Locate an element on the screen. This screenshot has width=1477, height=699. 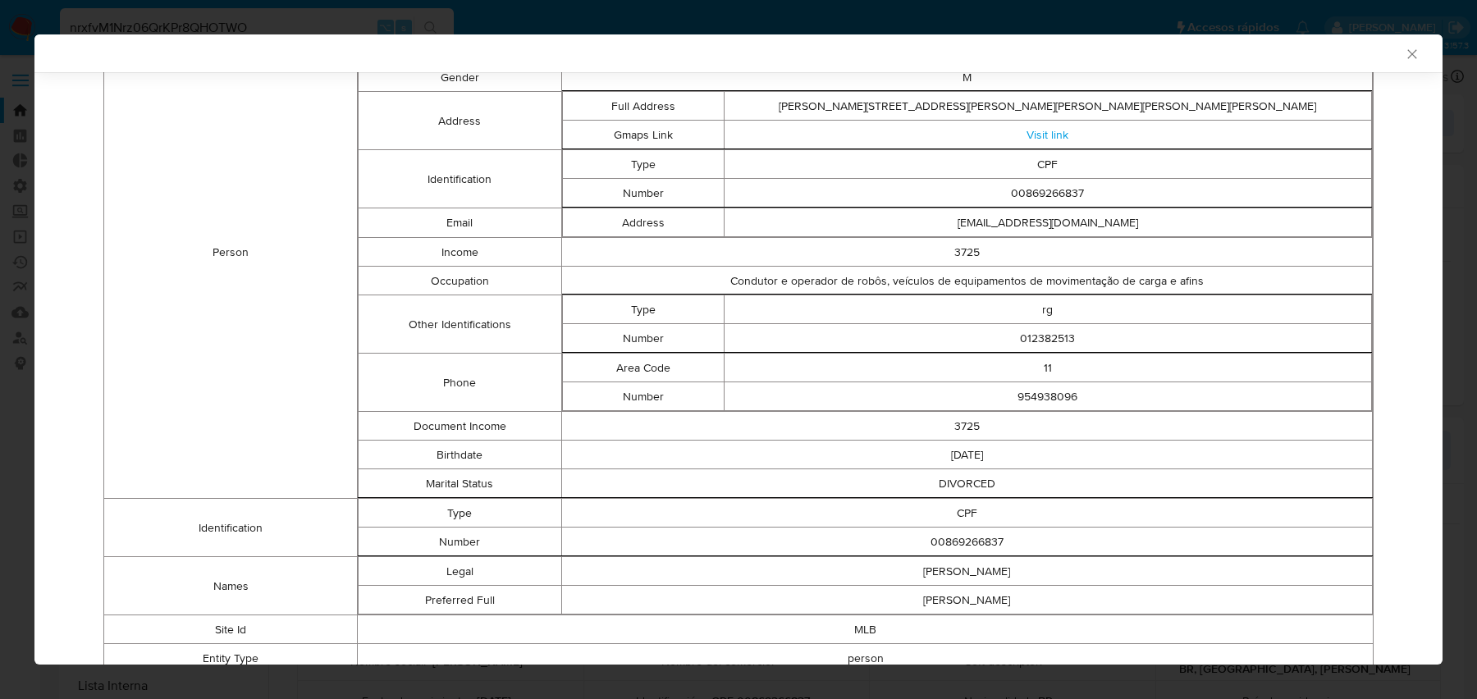
td: person is located at coordinates (866, 658).